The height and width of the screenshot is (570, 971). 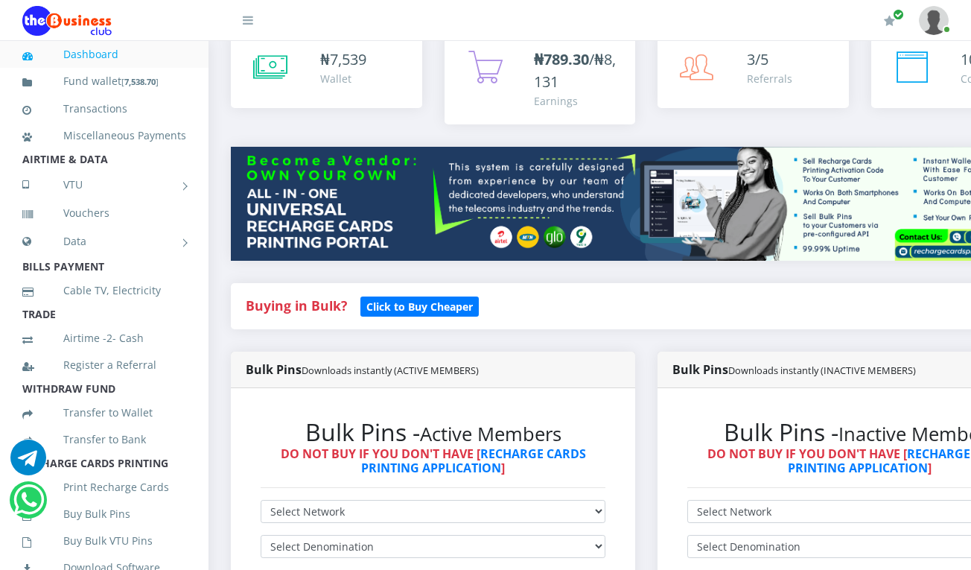 I want to click on a: Transactions, so click(x=104, y=109).